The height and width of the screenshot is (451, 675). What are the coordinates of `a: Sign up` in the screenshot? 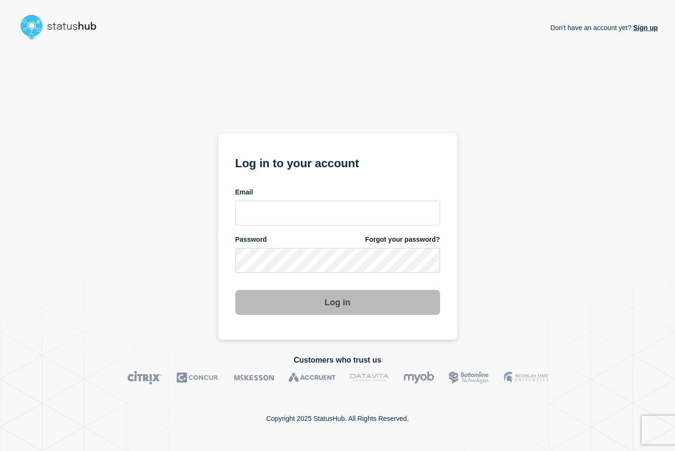 It's located at (644, 28).